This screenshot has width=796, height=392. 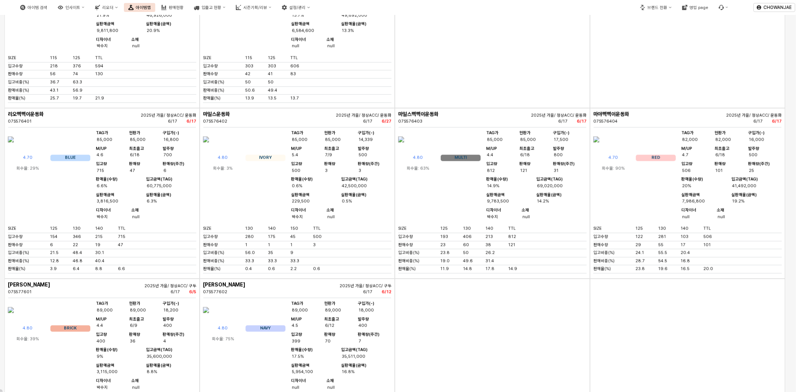 I want to click on button: 입출고 현황, so click(x=210, y=7).